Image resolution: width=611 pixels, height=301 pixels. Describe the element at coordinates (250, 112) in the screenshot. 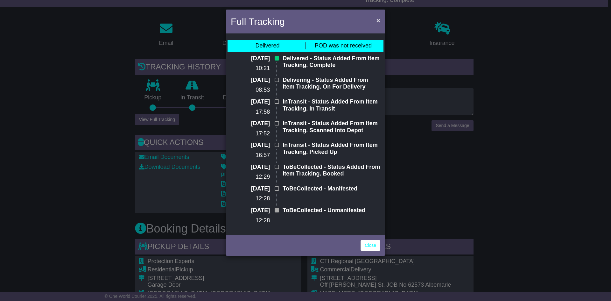

I see `p: 17:58` at that location.